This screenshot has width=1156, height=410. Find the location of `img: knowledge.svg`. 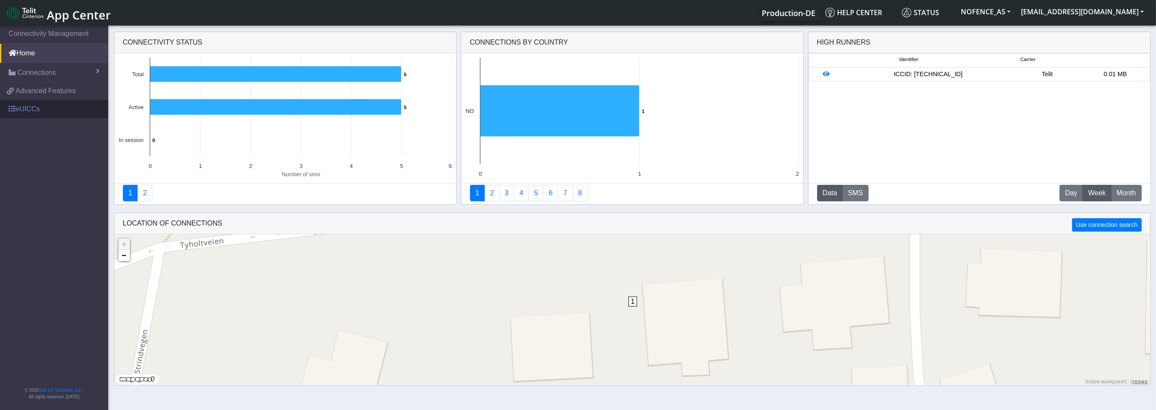

img: knowledge.svg is located at coordinates (830, 13).